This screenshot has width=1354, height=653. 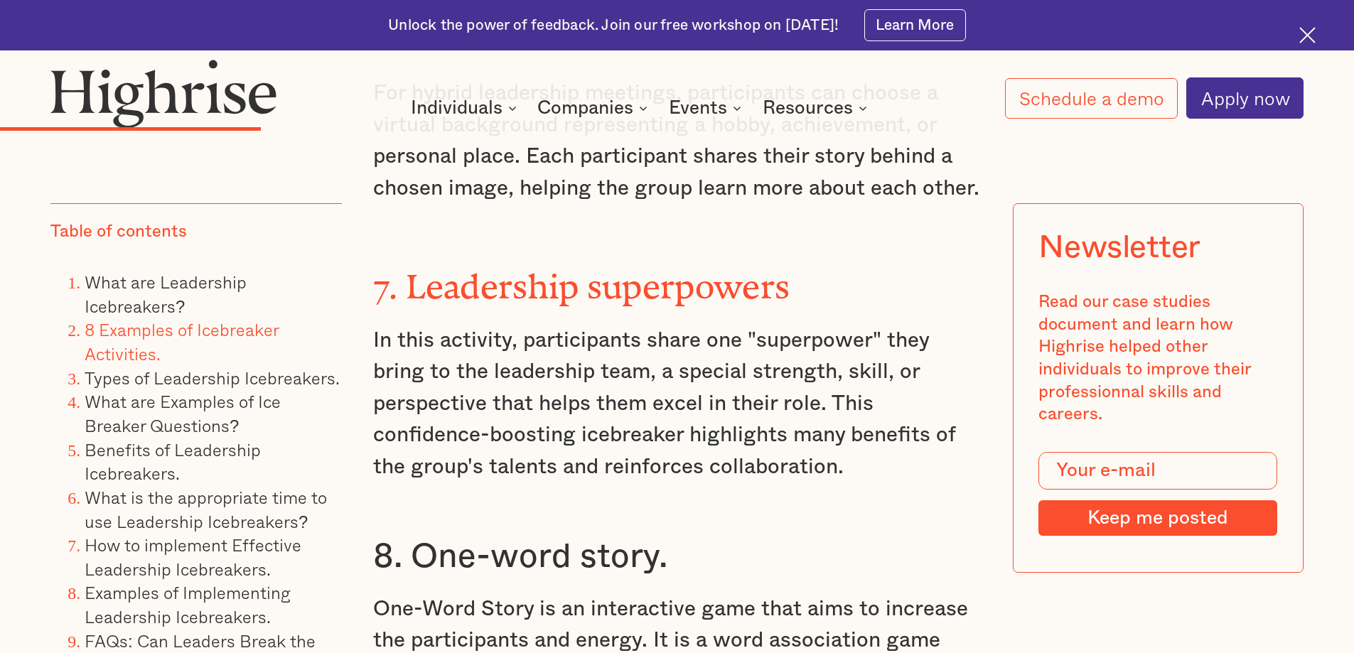 What do you see at coordinates (183, 413) in the screenshot?
I see `a: What are Examples of Ice Breaker Questions?` at bounding box center [183, 413].